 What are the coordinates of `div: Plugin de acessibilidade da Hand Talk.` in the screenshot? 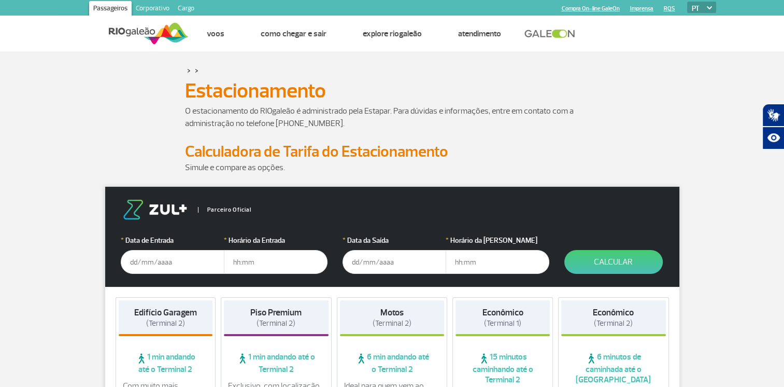 It's located at (773, 126).